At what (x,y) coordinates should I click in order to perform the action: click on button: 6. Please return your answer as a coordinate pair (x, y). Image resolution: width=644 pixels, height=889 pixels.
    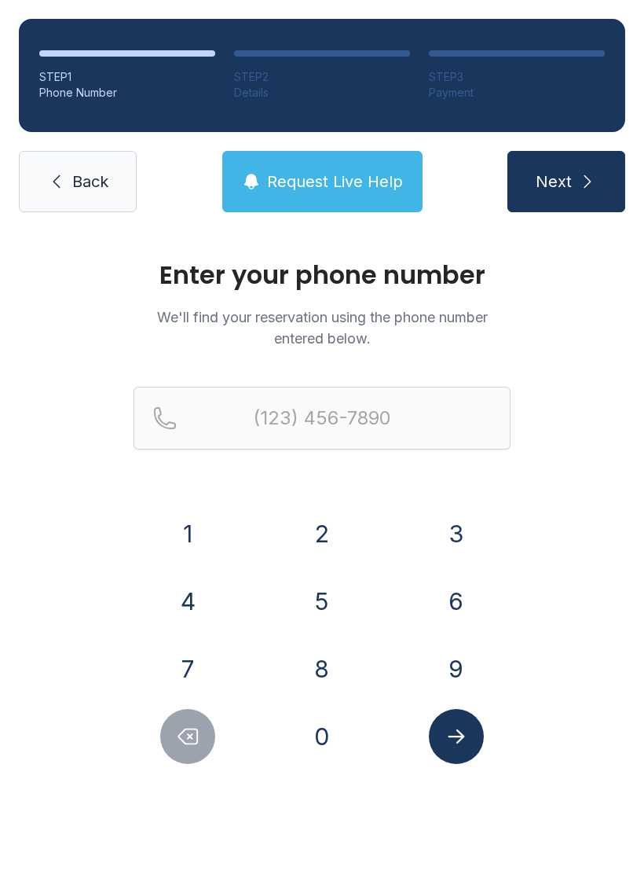
    Looking at the image, I should click on (457, 601).